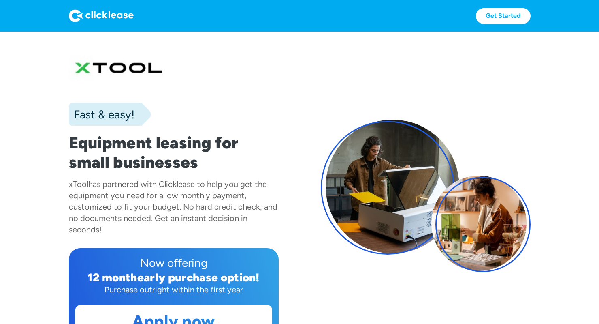  I want to click on div: has partnered with Clicklease to help you get the equipment you need for a low monthly payment, c..., so click(173, 207).